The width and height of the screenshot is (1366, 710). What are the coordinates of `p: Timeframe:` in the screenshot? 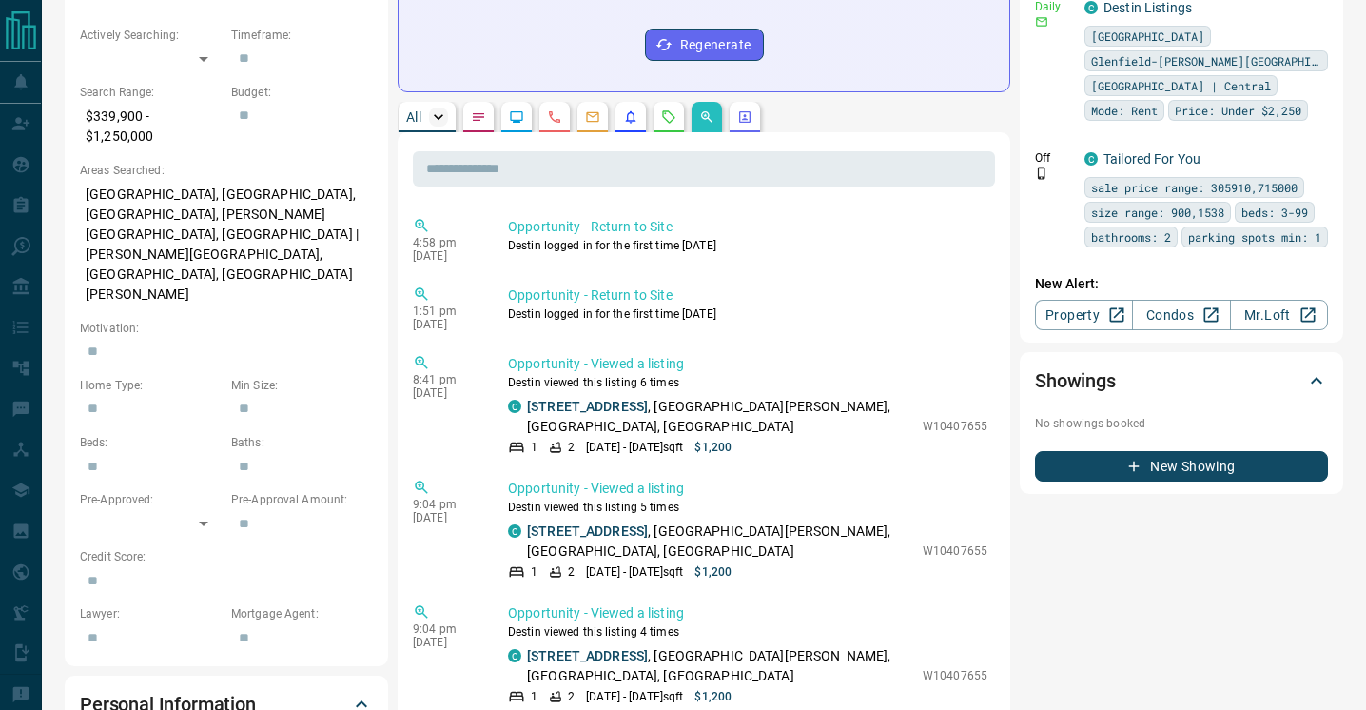 It's located at (302, 35).